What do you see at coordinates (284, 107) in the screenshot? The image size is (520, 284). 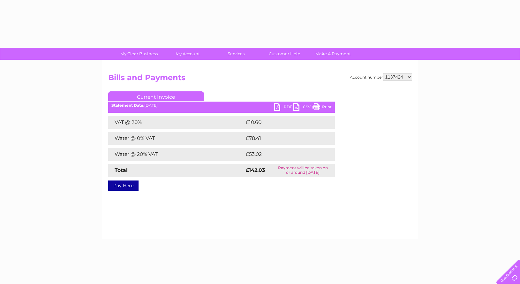 I see `a: PDF` at bounding box center [284, 107].